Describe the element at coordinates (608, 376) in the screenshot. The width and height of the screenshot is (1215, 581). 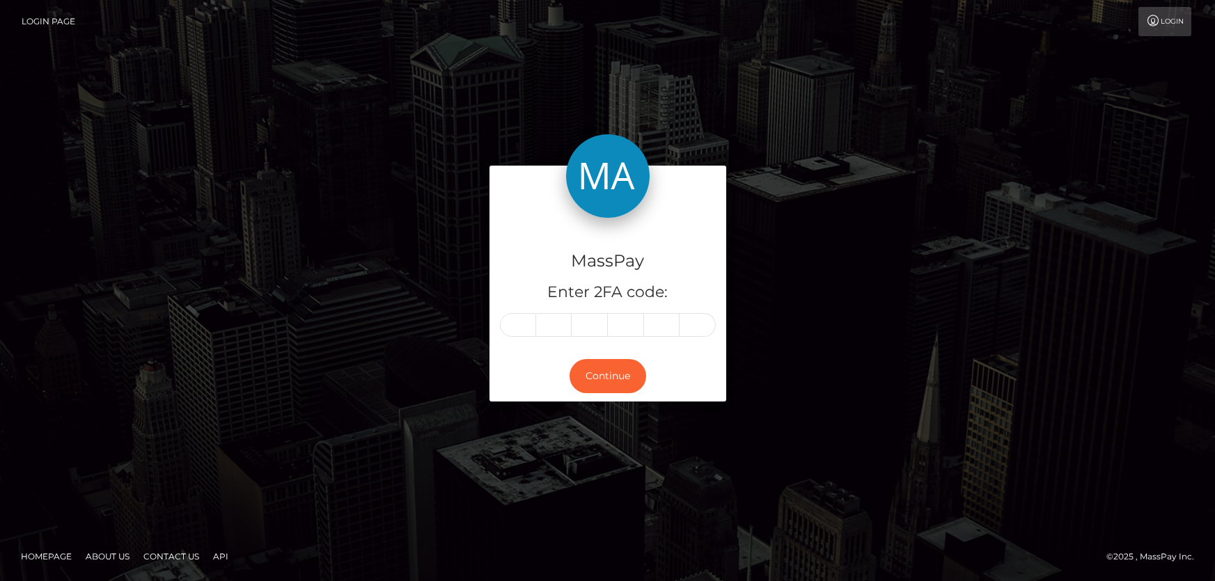
I see `button: Continue` at that location.